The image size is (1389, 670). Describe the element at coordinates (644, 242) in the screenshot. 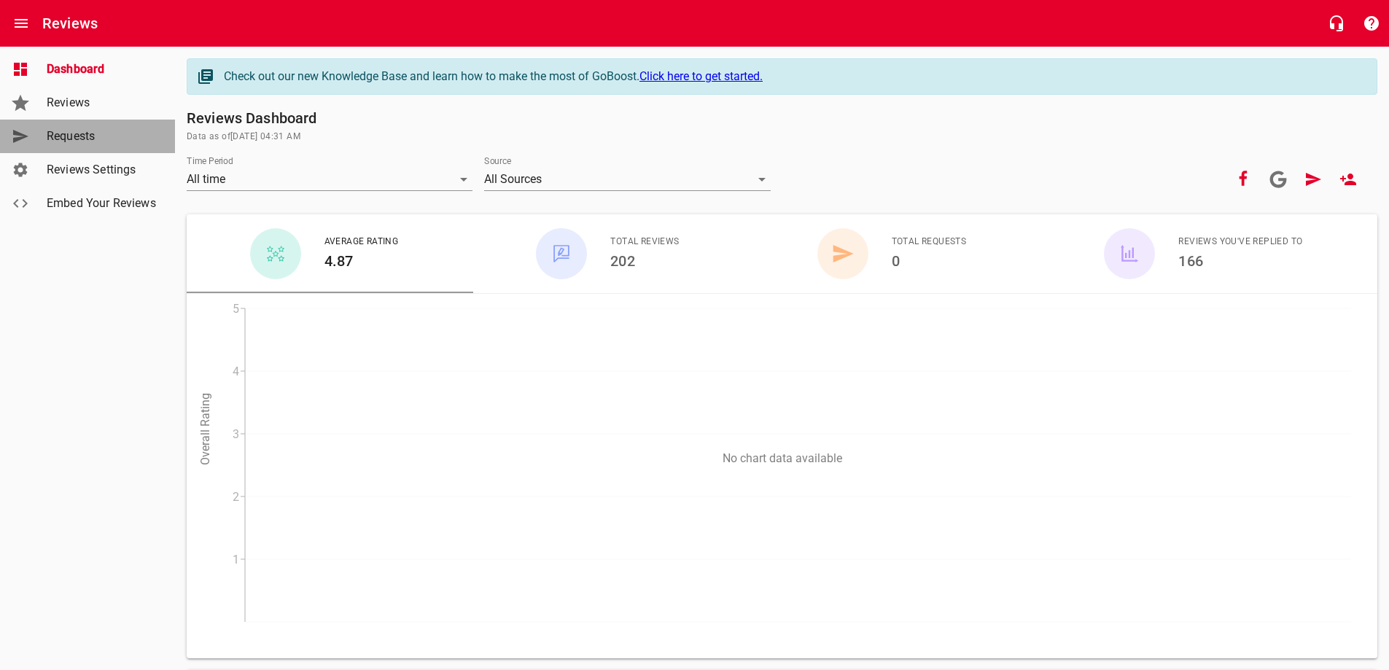

I see `span: Total Reviews` at that location.